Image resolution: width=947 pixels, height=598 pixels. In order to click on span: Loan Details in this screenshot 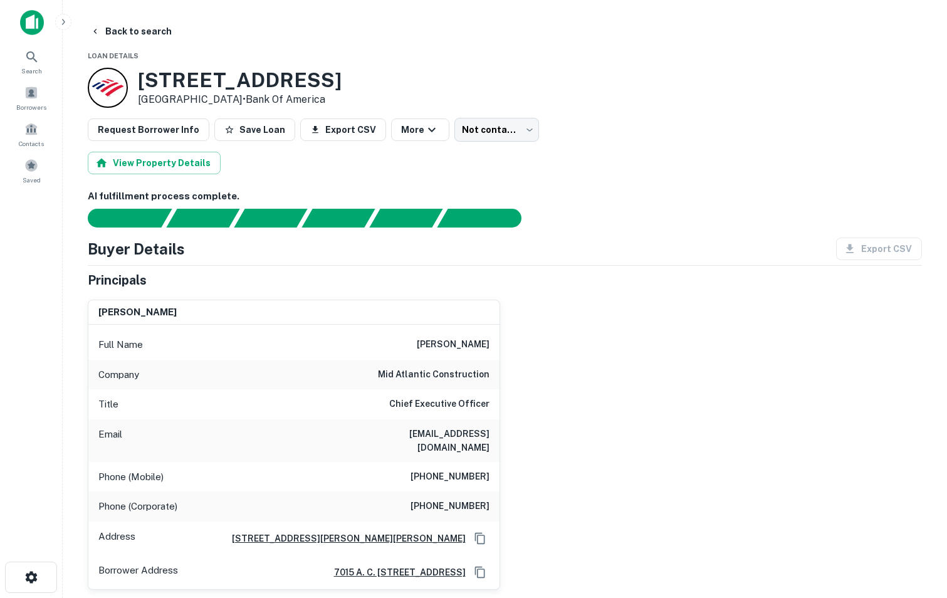, I will do `click(113, 56)`.